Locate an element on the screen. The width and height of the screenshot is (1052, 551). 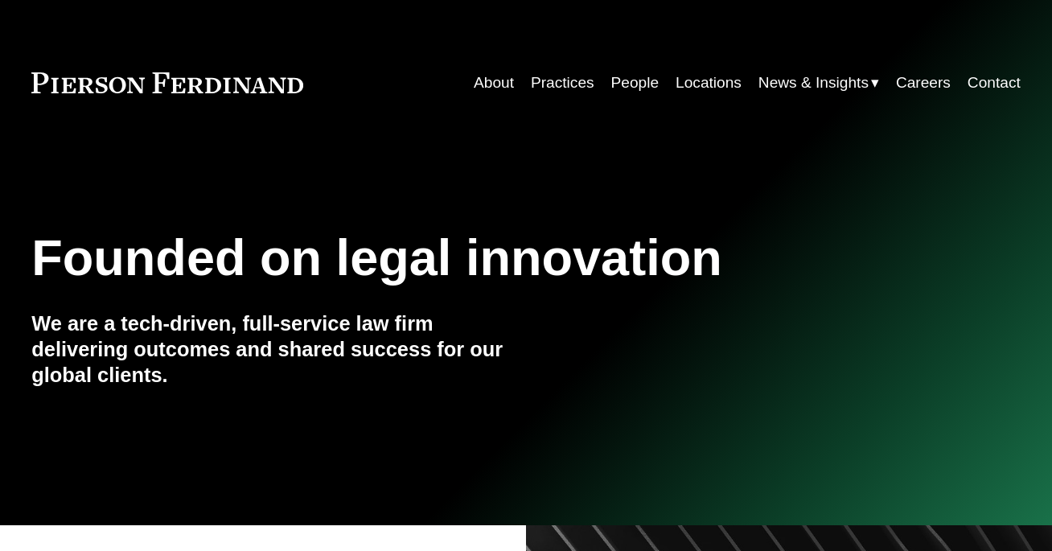
h4: We are a tech-driven, full-service law firm delivering outcomes and shared success for our global... is located at coordinates (278, 349).